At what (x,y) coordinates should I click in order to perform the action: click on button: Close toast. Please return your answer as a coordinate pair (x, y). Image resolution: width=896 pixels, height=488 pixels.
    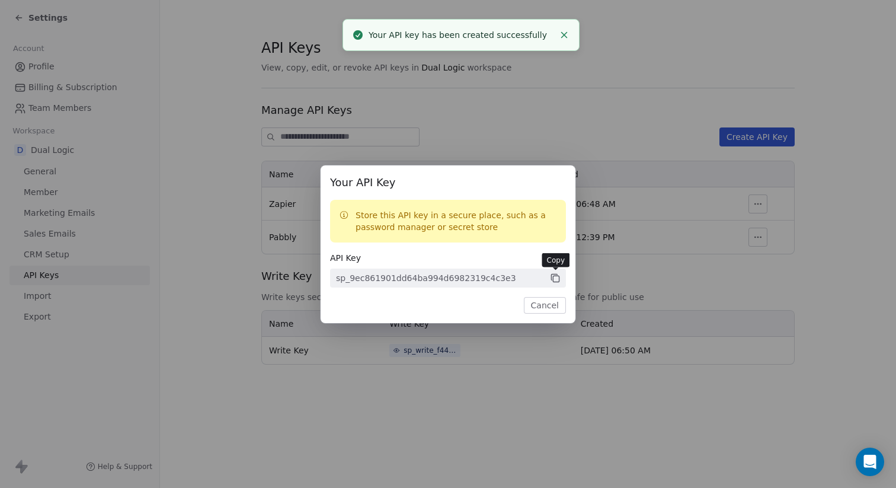
    Looking at the image, I should click on (564, 35).